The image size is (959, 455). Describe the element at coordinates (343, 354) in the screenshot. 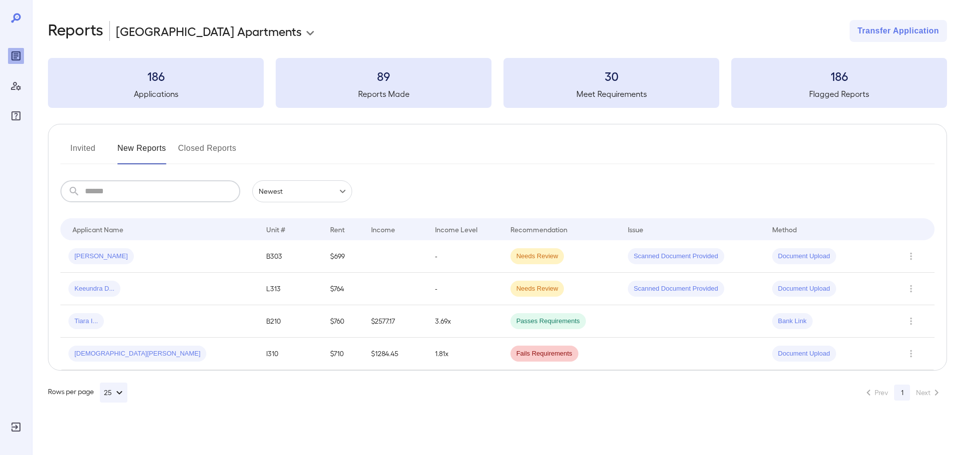

I see `td: $710` at that location.